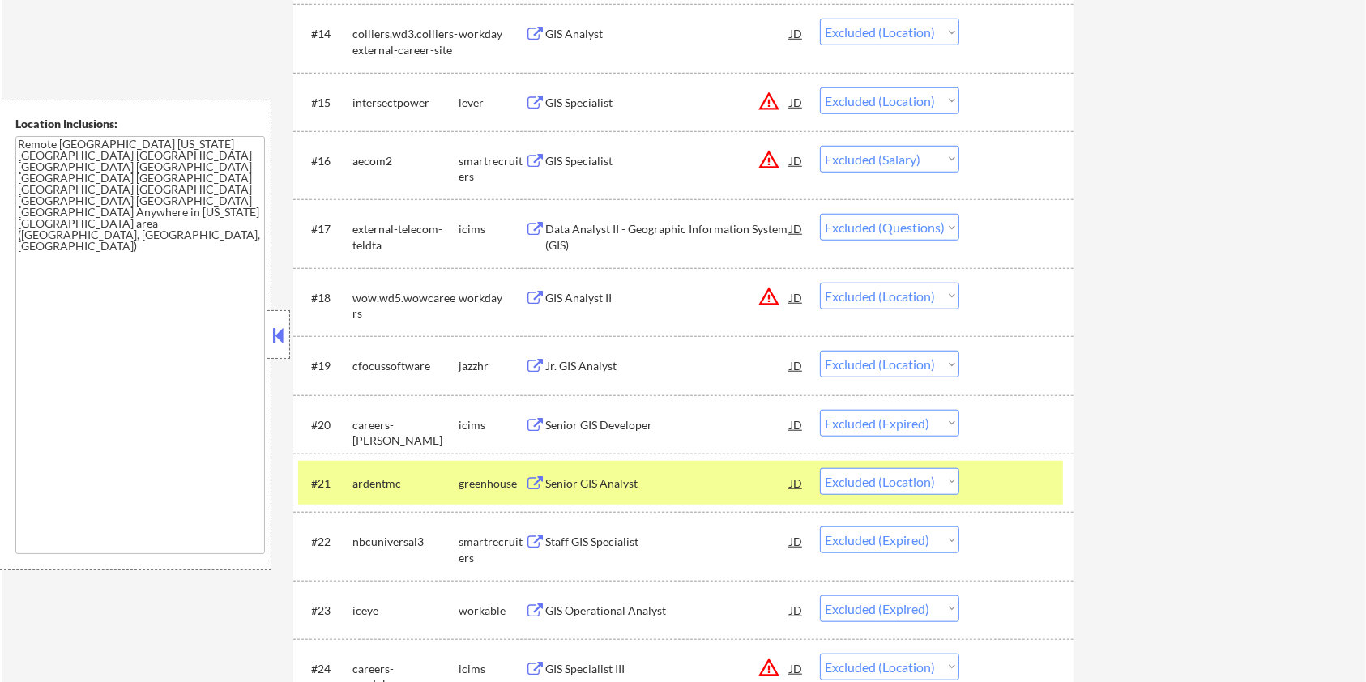 This screenshot has width=1366, height=682. What do you see at coordinates (325, 34) in the screenshot?
I see `div: #14` at bounding box center [325, 34].